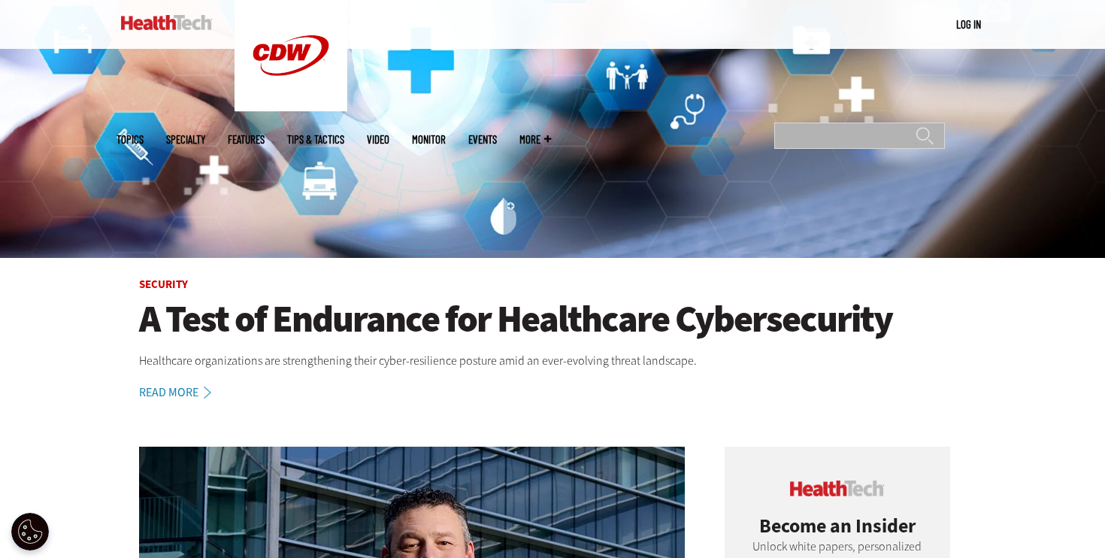 The width and height of the screenshot is (1105, 558). What do you see at coordinates (428, 139) in the screenshot?
I see `a: MonITor` at bounding box center [428, 139].